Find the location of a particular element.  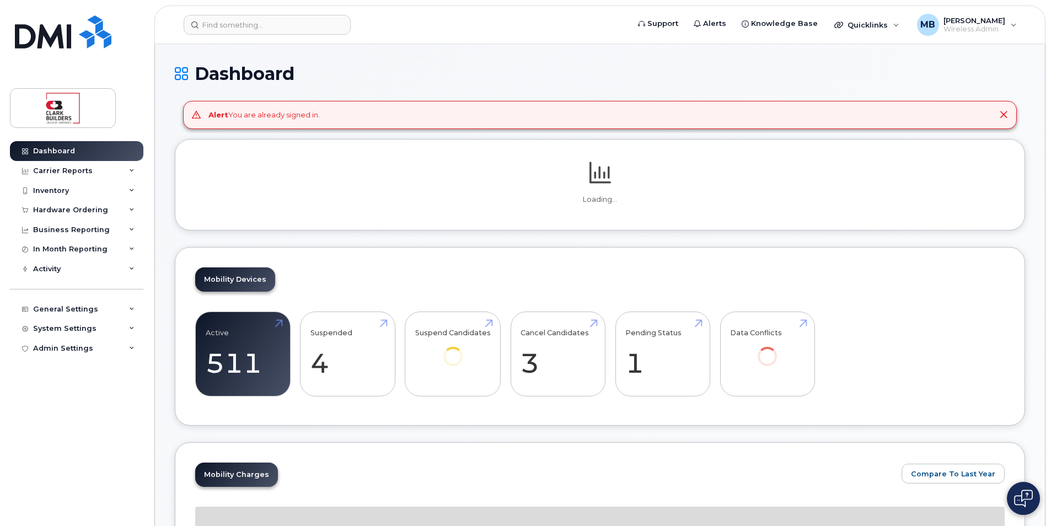

h1: Dashboard is located at coordinates (600, 73).